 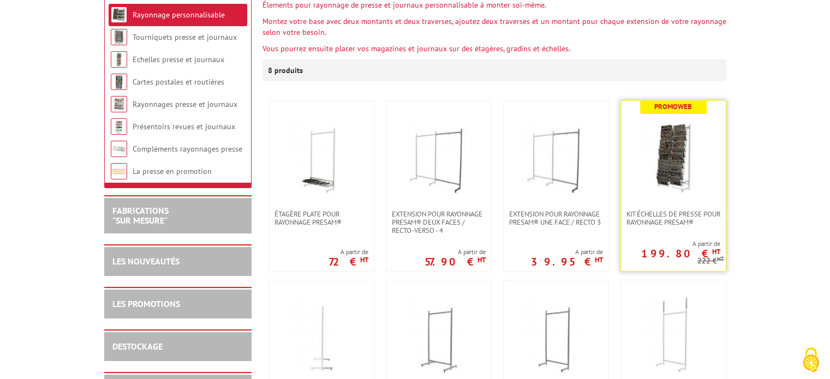 I want to click on p: 222 €, so click(x=710, y=261).